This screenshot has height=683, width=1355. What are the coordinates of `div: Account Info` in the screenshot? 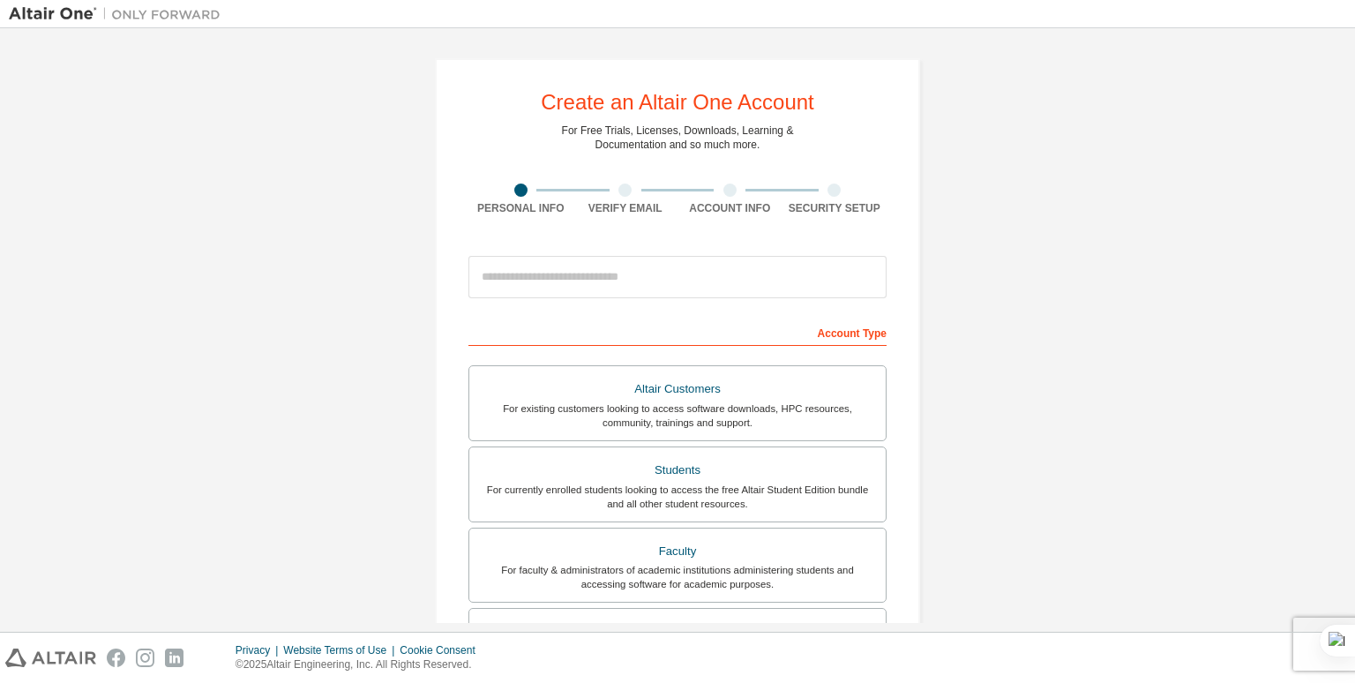 It's located at (730, 208).